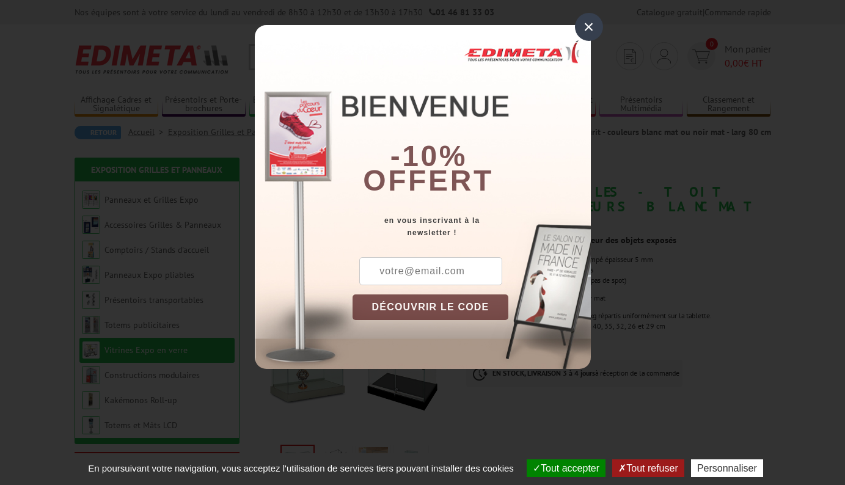 Image resolution: width=845 pixels, height=485 pixels. What do you see at coordinates (429, 156) in the screenshot?
I see `b: -10%` at bounding box center [429, 156].